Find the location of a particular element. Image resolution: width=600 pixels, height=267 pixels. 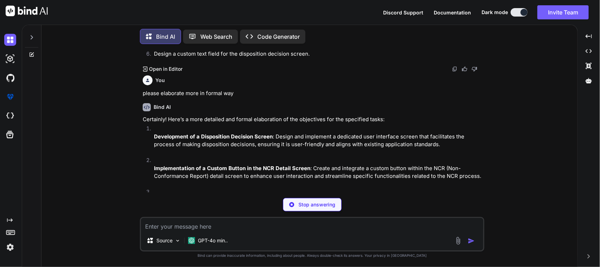

span: Dark mode is located at coordinates (495, 12).